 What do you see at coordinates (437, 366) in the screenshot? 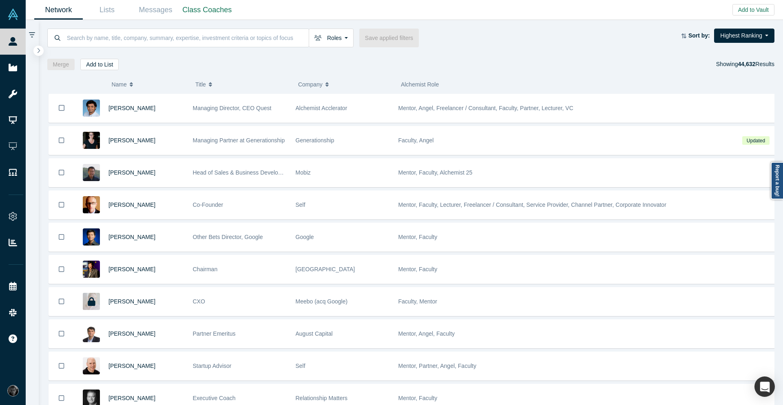
I see `span: Mentor, Partner, Angel, Faculty` at bounding box center [437, 366].